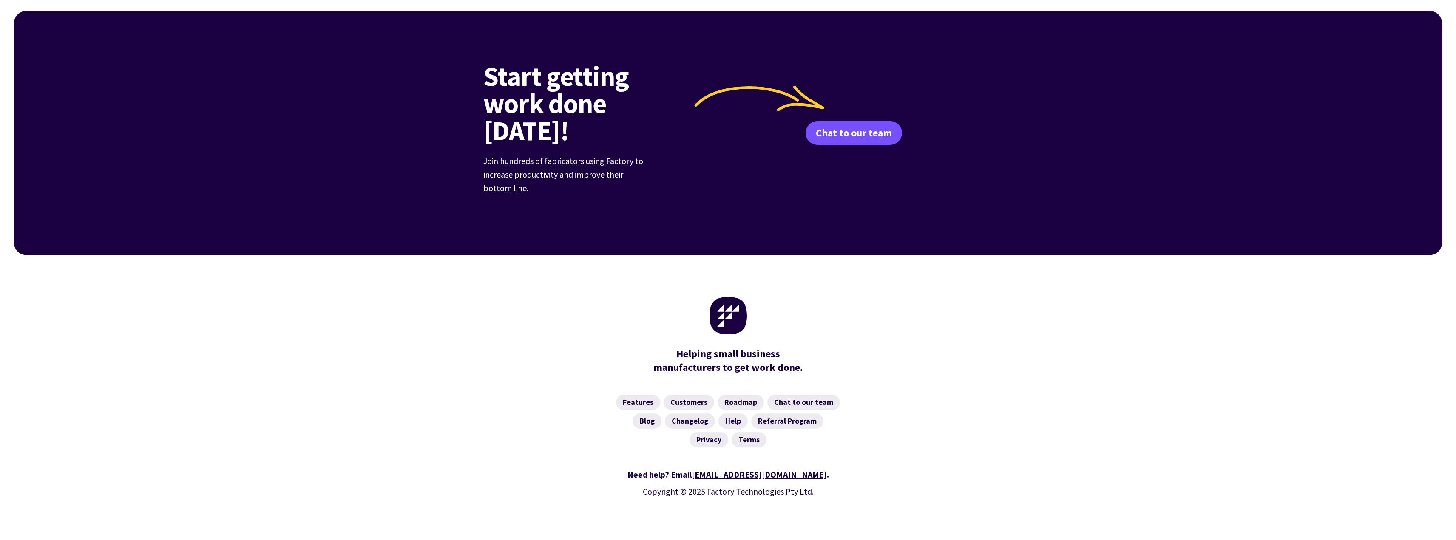 This screenshot has height=540, width=1456. Describe the element at coordinates (787, 421) in the screenshot. I see `a: Referral Program` at that location.